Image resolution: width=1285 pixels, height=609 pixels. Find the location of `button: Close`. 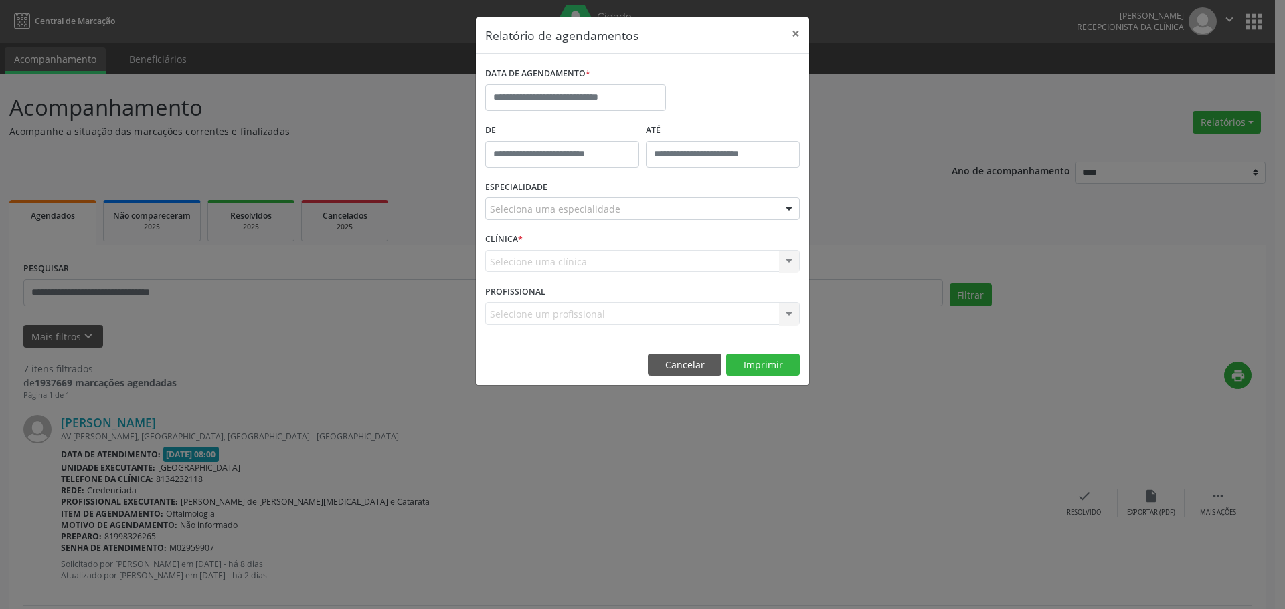

button: Close is located at coordinates (795, 33).